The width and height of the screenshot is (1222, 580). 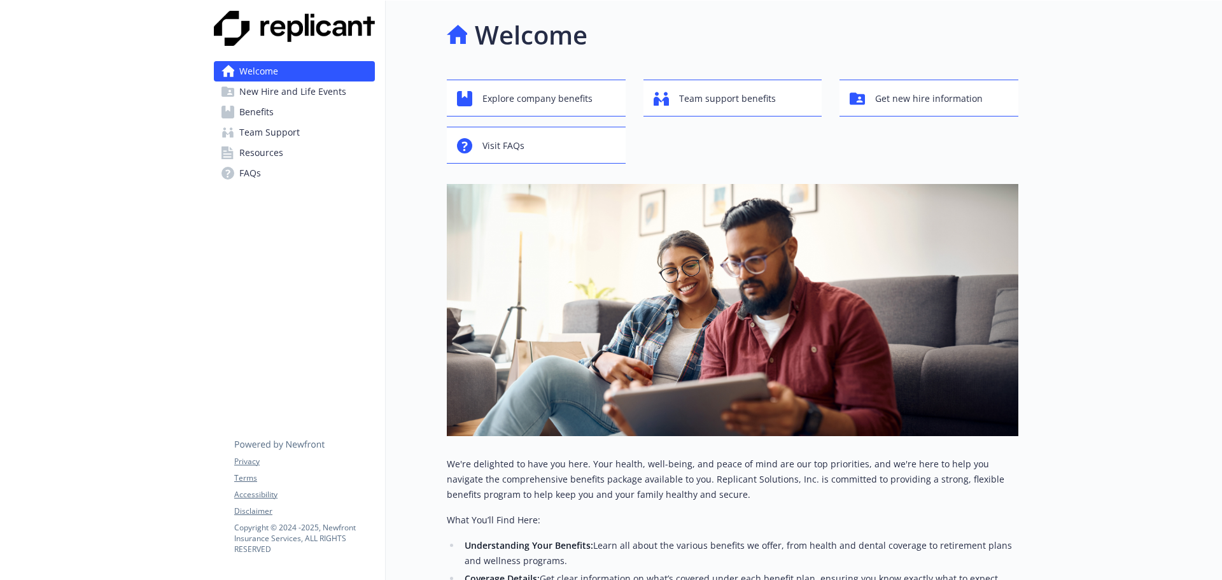 What do you see at coordinates (739, 553) in the screenshot?
I see `li: Learn all about the various benefits we offer, from health and dental coverage to retirement plan...` at bounding box center [739, 553].